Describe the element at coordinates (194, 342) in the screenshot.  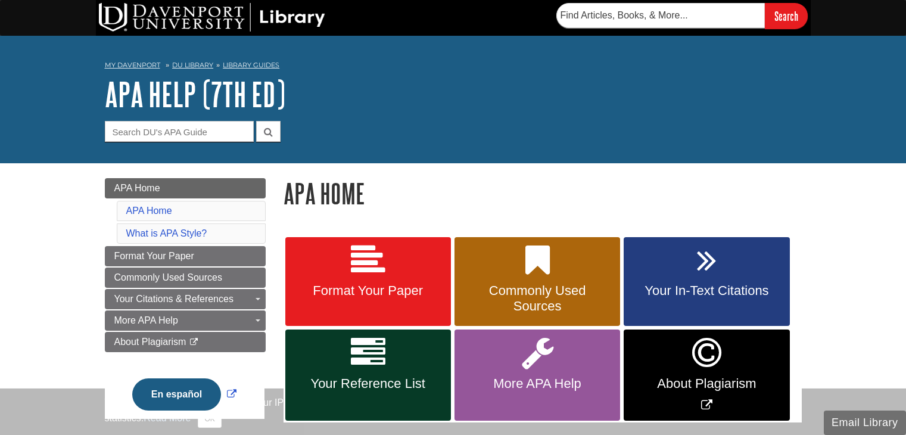
I see `i: This link opens in a new window` at that location.